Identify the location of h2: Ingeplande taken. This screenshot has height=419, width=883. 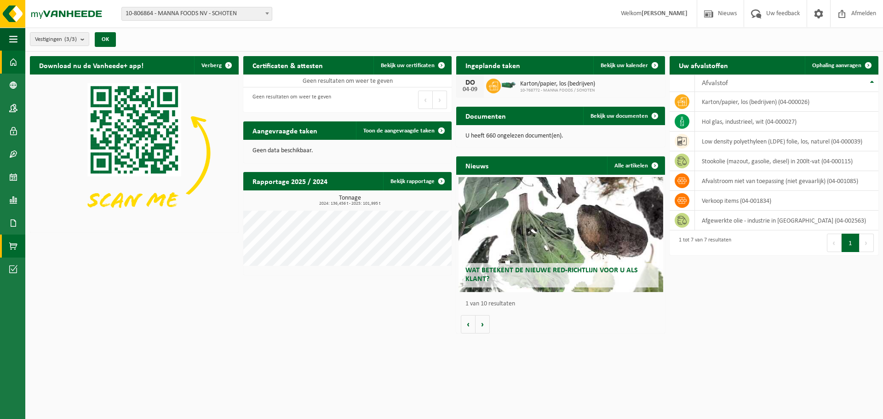
(493, 65).